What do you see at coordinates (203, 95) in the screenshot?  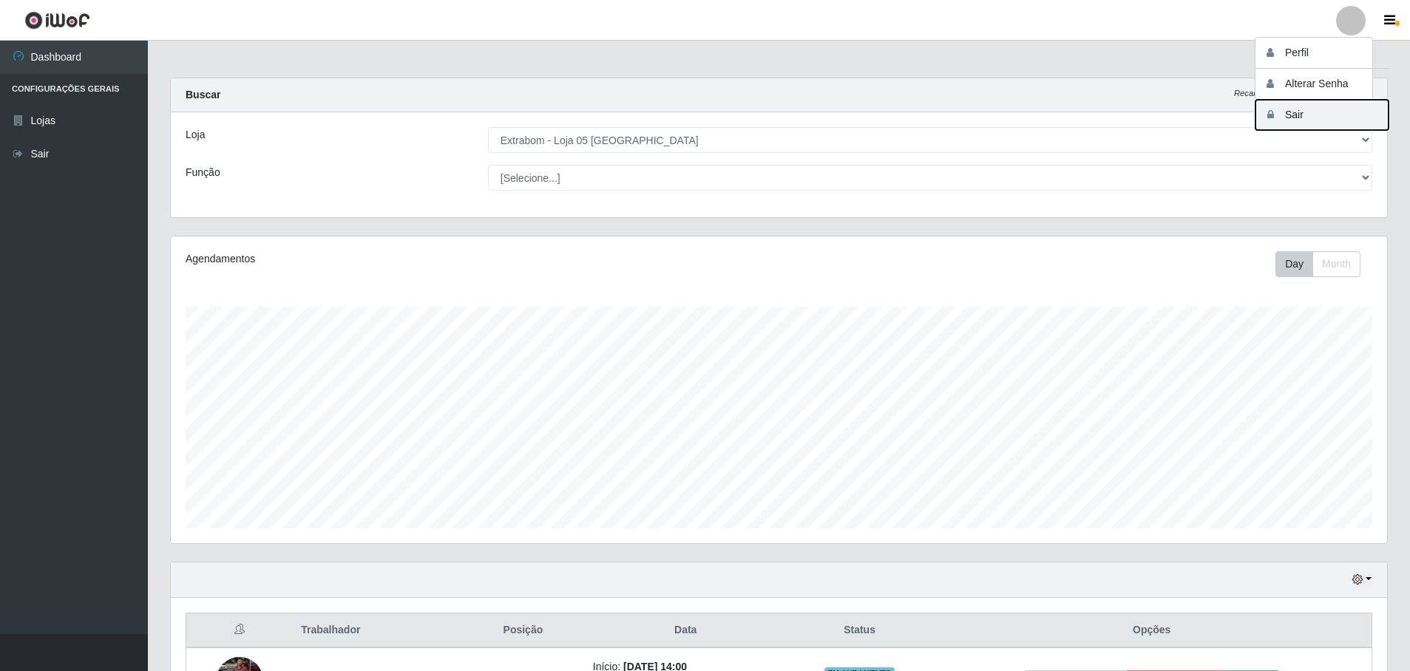 I see `strong: Buscar` at bounding box center [203, 95].